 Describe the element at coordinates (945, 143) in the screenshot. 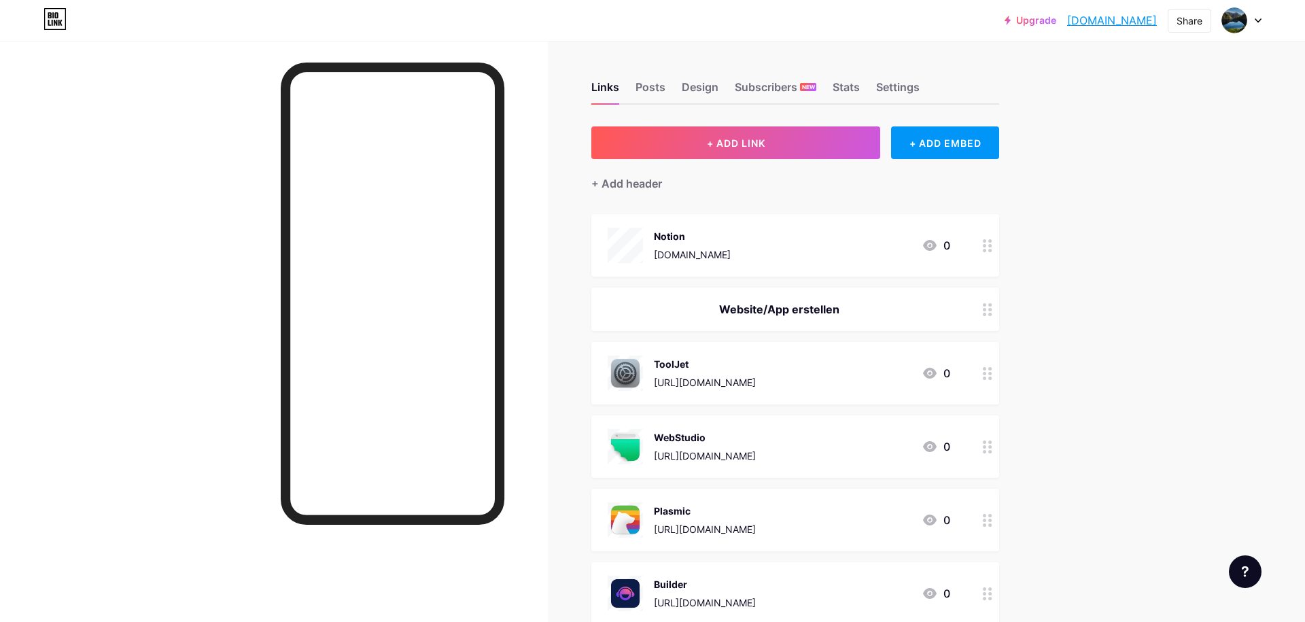

I see `div: + ADD EMBED` at that location.